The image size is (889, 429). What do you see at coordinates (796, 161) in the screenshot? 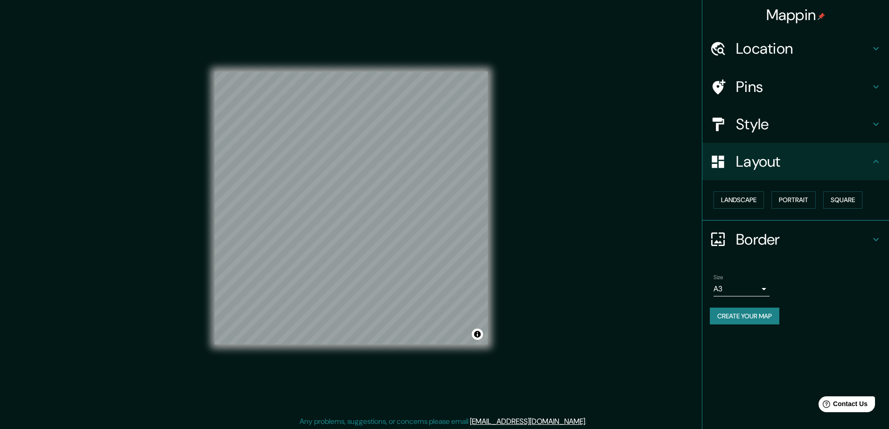
I see `div: Layout` at bounding box center [796, 161].